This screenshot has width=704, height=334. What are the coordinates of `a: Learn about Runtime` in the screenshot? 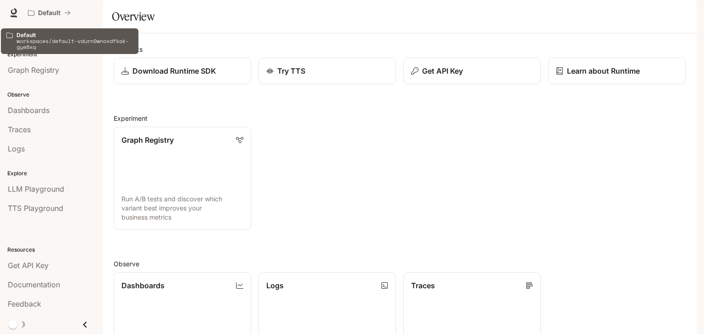 It's located at (617, 71).